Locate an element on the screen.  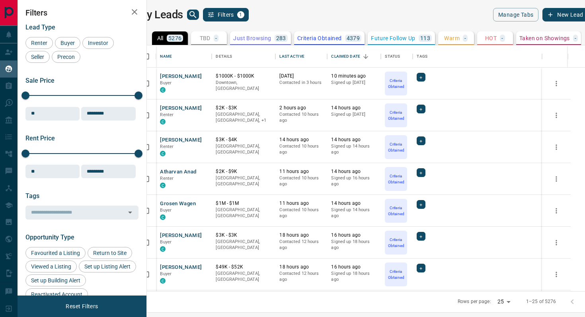
button: Reset Filters is located at coordinates (82, 306).